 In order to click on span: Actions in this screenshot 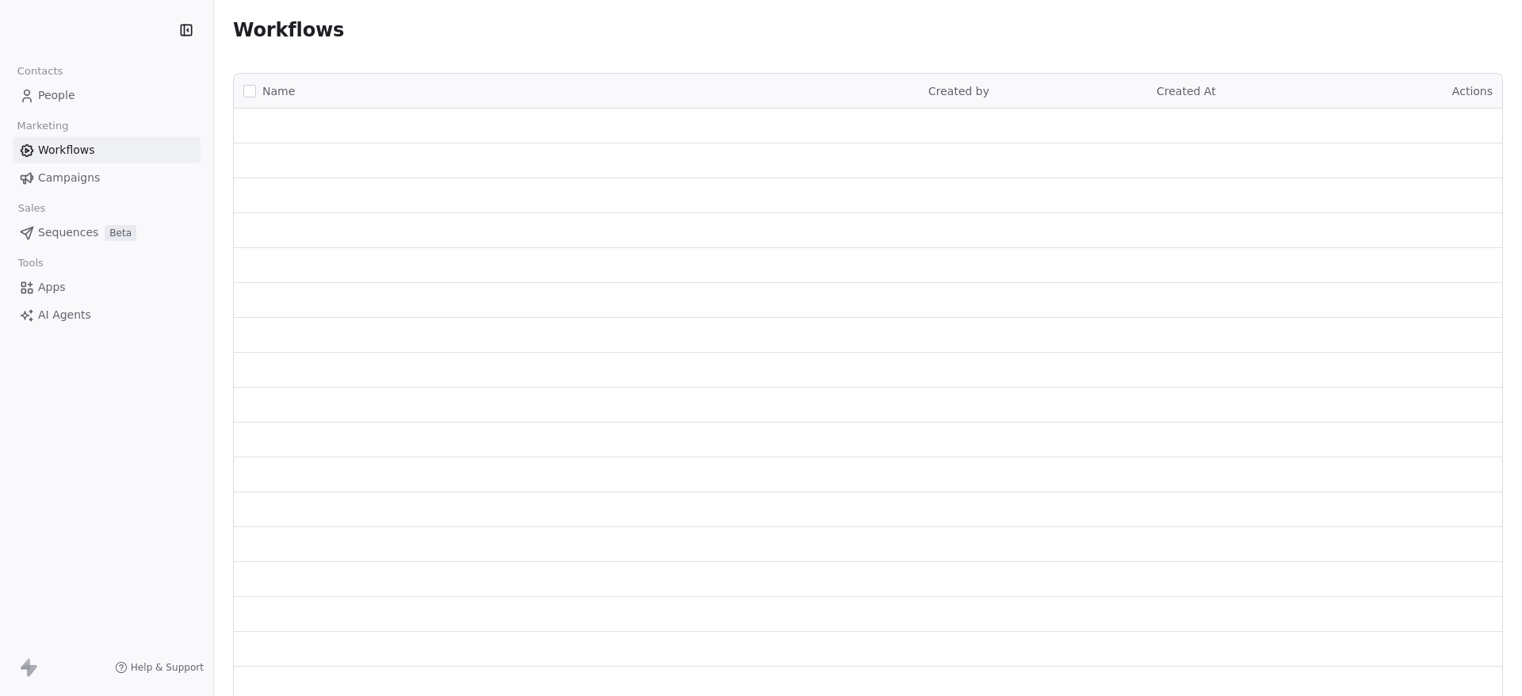, I will do `click(1472, 91)`.